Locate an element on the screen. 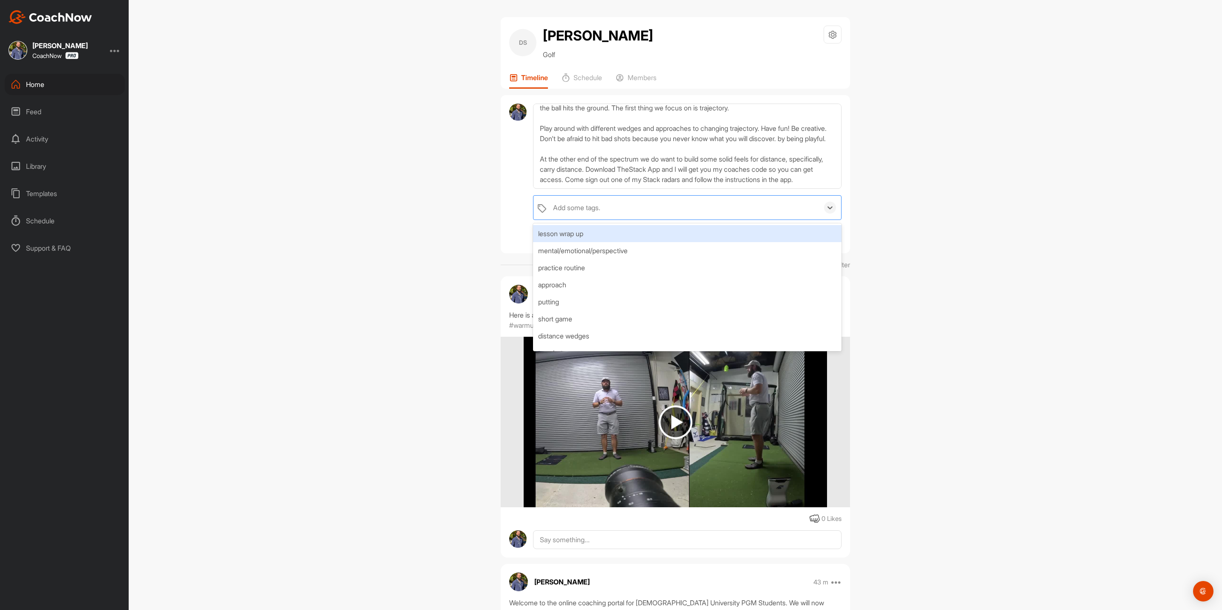 This screenshot has height=610, width=1222. p: Golf is located at coordinates (598, 55).